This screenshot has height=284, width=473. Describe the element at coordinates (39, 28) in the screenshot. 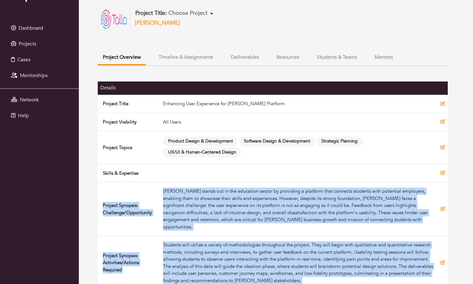

I see `a: Dashboard` at that location.